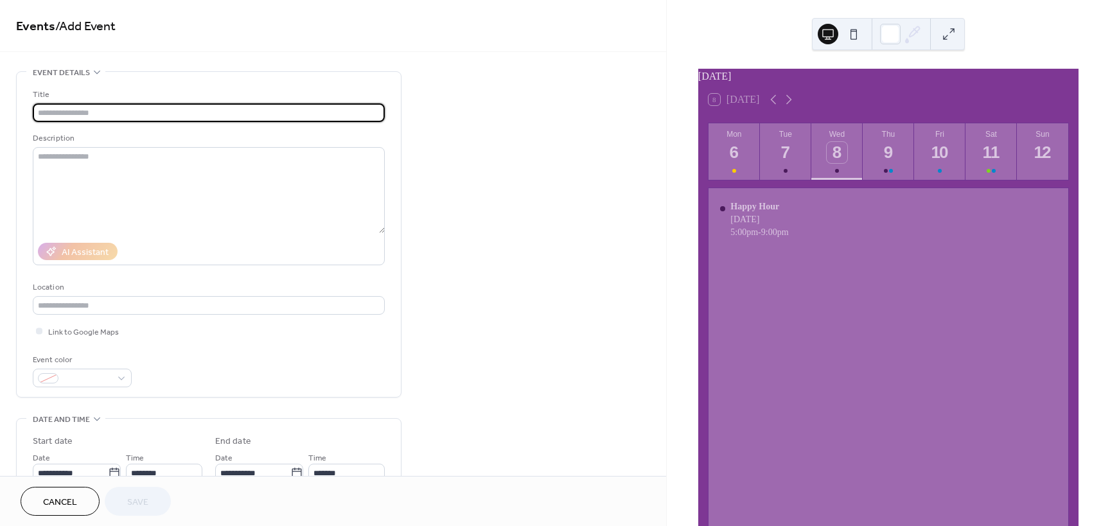 The image size is (1110, 526). I want to click on div: Fri, so click(940, 134).